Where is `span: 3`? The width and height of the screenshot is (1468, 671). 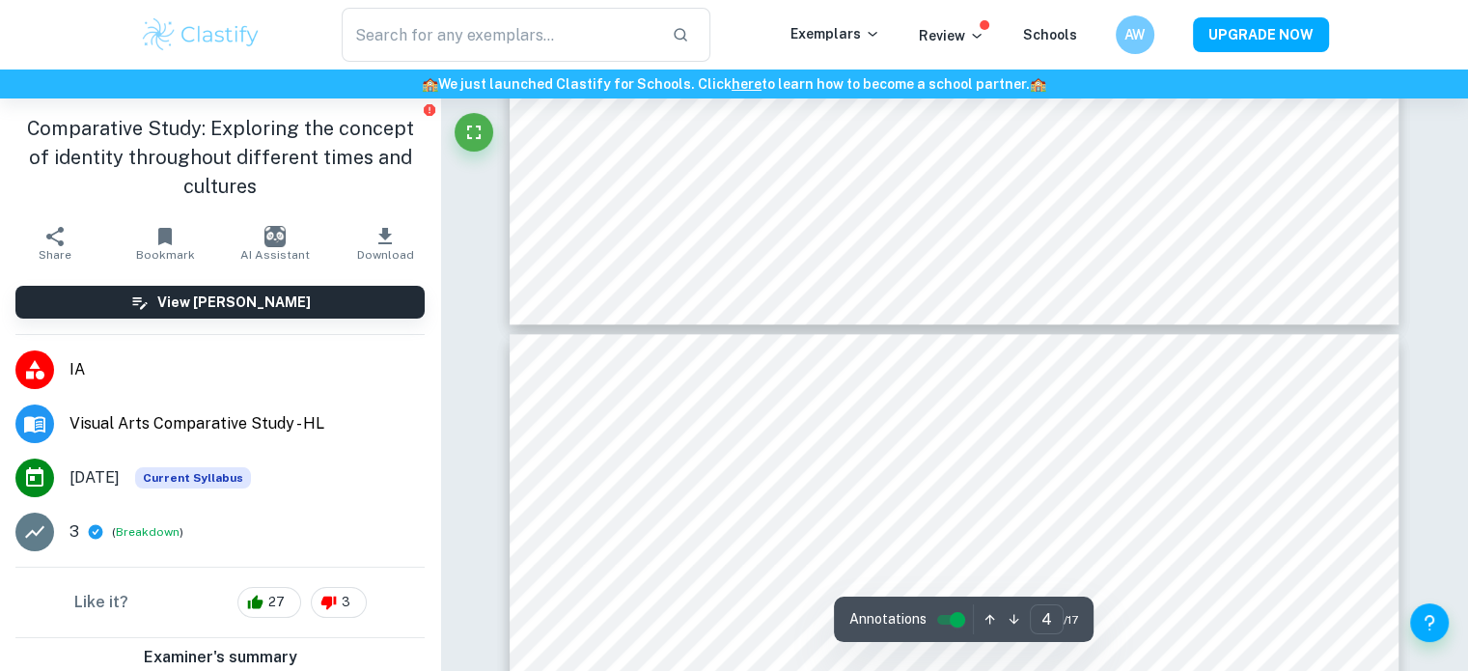
span: 3 is located at coordinates (345, 602).